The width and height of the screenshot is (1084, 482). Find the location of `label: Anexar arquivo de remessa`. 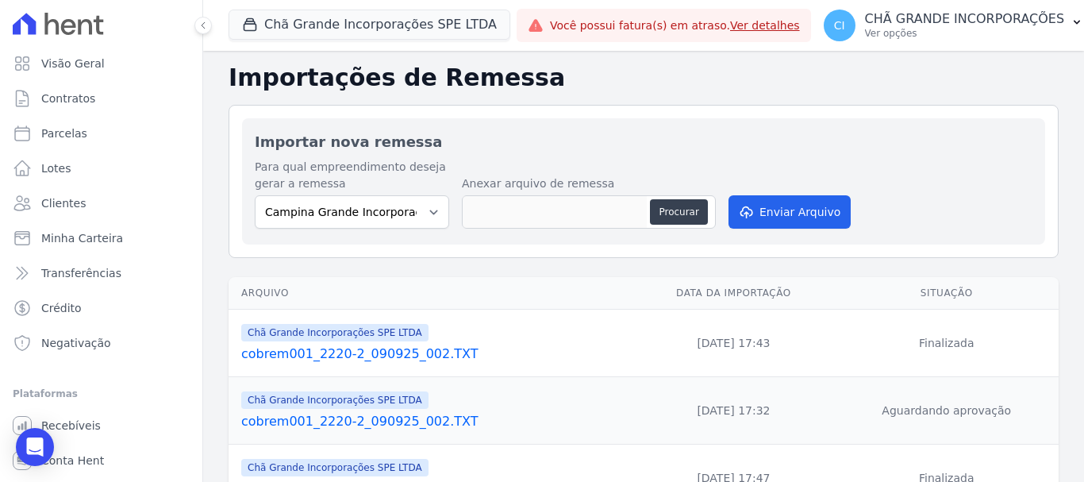

label: Anexar arquivo de remessa is located at coordinates (589, 183).